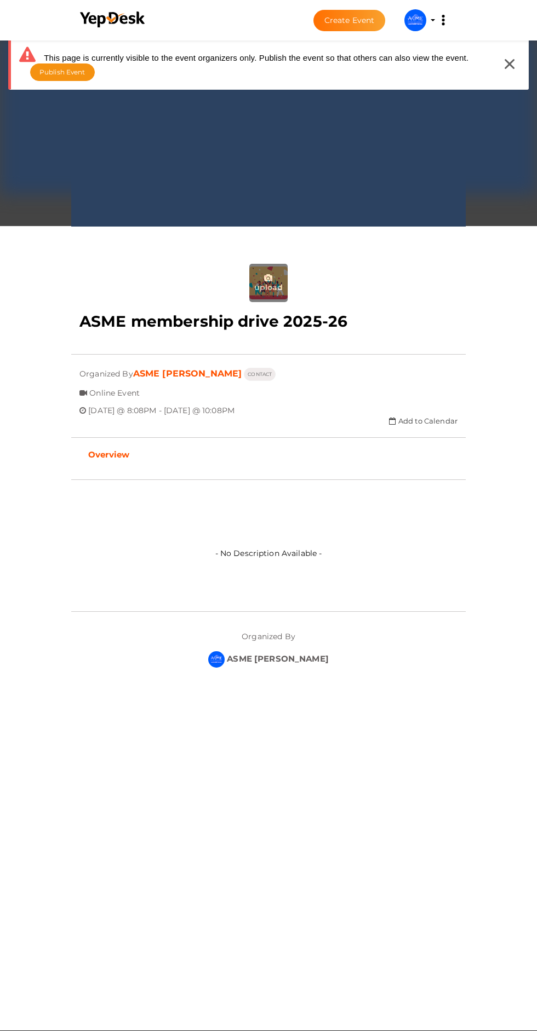  Describe the element at coordinates (108, 455) in the screenshot. I see `a: Overview` at that location.